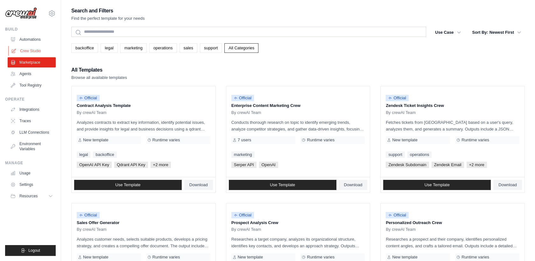 This screenshot has width=535, height=261. Describe the element at coordinates (32, 109) in the screenshot. I see `a: Integrations` at that location.